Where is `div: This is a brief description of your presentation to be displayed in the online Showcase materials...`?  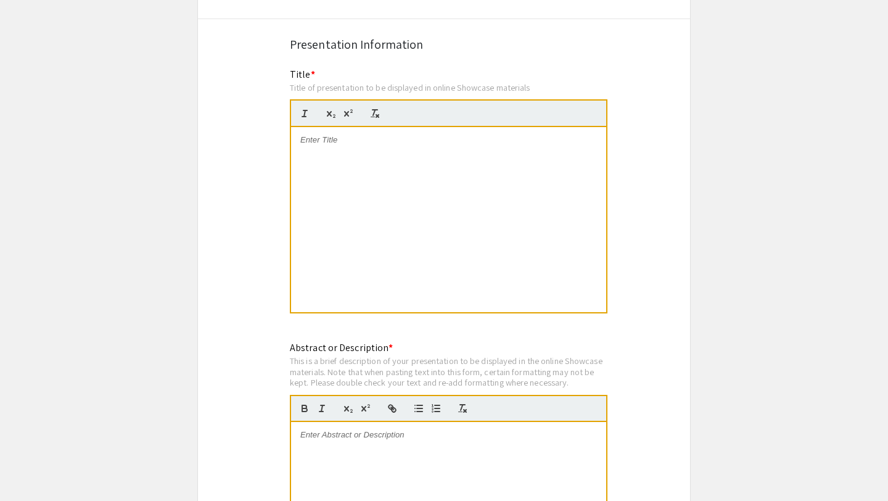
div: This is a brief description of your presentation to be displayed in the online Showcase materials... is located at coordinates (448, 371).